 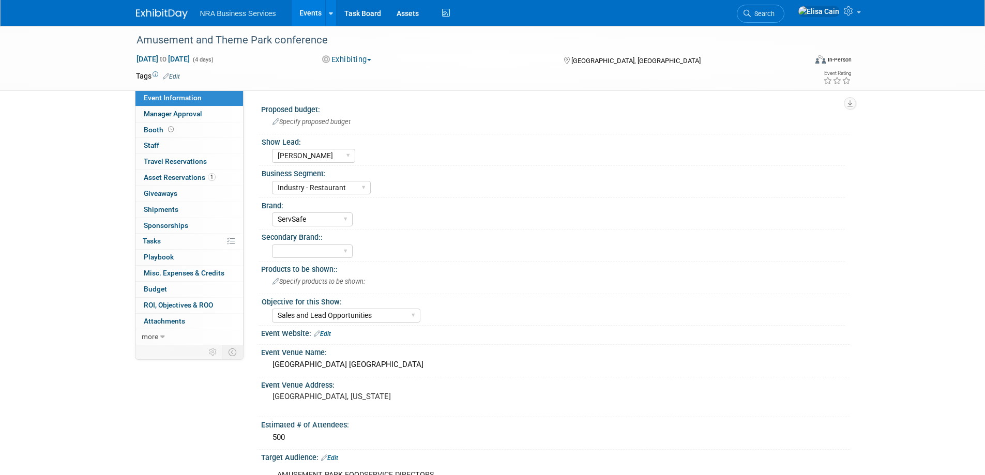 What do you see at coordinates (555, 424) in the screenshot?
I see `div: Estimated # of Attendees:` at bounding box center [555, 424].